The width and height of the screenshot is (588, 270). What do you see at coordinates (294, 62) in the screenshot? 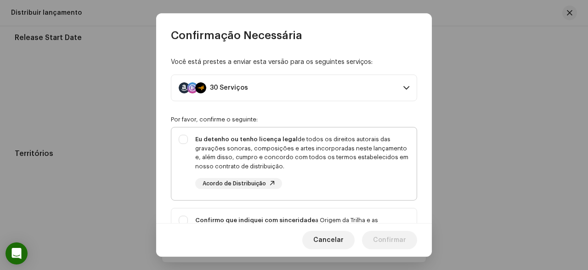
I see `div: Você está prestes a enviar esta versão para os seguintes serviços:` at bounding box center [294, 62].